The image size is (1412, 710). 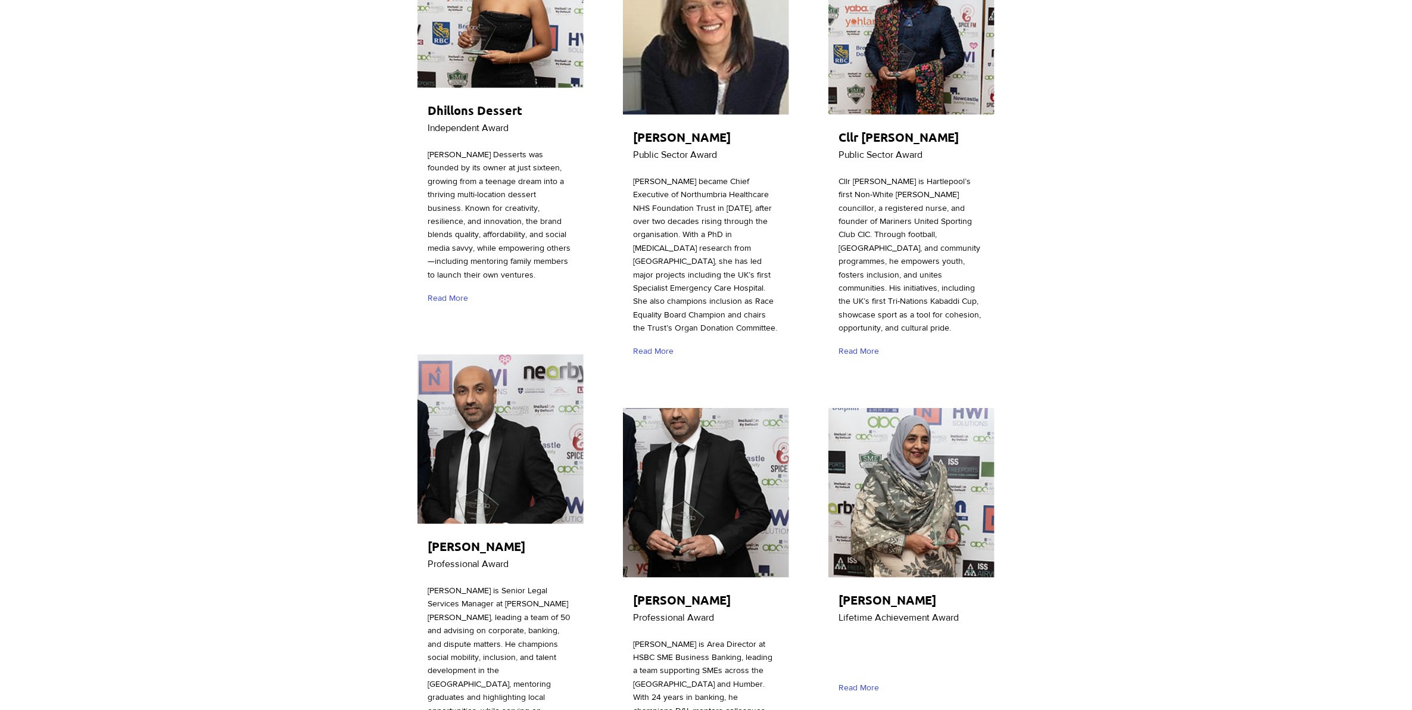 I want to click on span: Dhillons Dessert, so click(x=475, y=110).